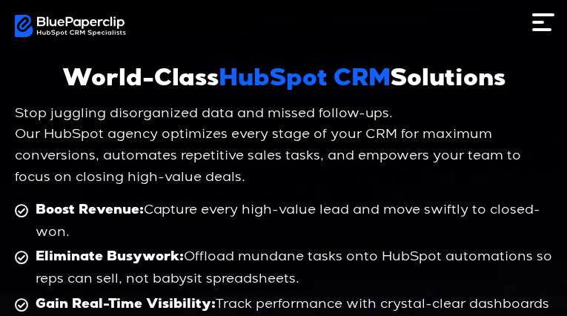  What do you see at coordinates (292, 267) in the screenshot?
I see `span: Offload mundane tasks onto HubSpot automations so reps can sell, not babysit spreadsheets.` at bounding box center [292, 267].